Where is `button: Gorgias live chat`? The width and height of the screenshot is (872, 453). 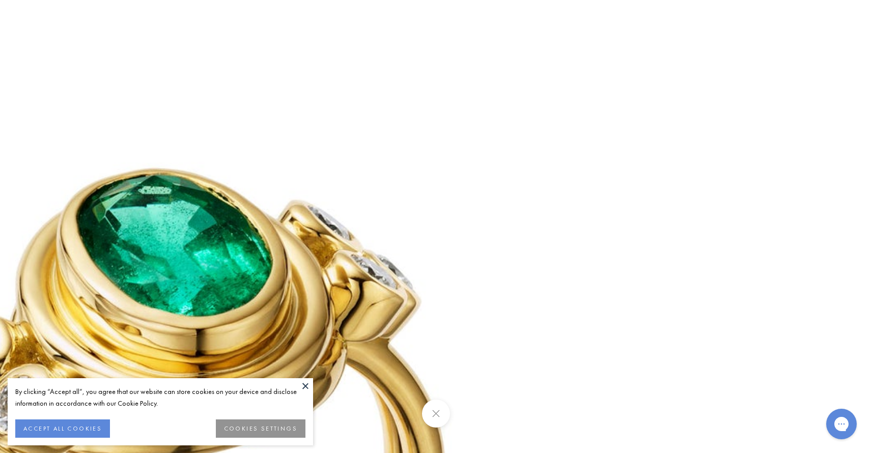
button: Gorgias live chat is located at coordinates (20, 19).